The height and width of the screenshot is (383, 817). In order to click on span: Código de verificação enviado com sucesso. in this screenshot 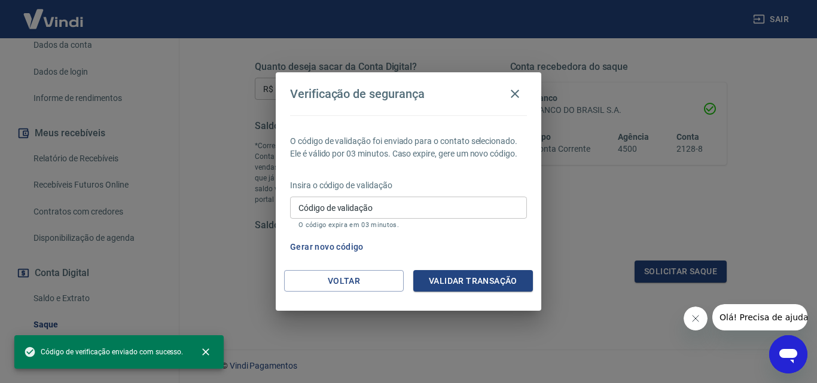, I will do `click(103, 352)`.